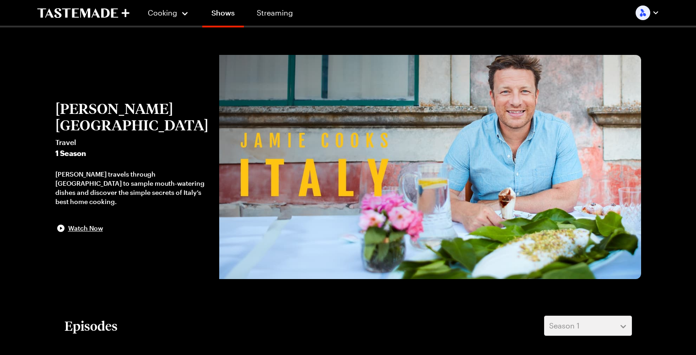 This screenshot has width=696, height=355. I want to click on button: Season 1, so click(588, 326).